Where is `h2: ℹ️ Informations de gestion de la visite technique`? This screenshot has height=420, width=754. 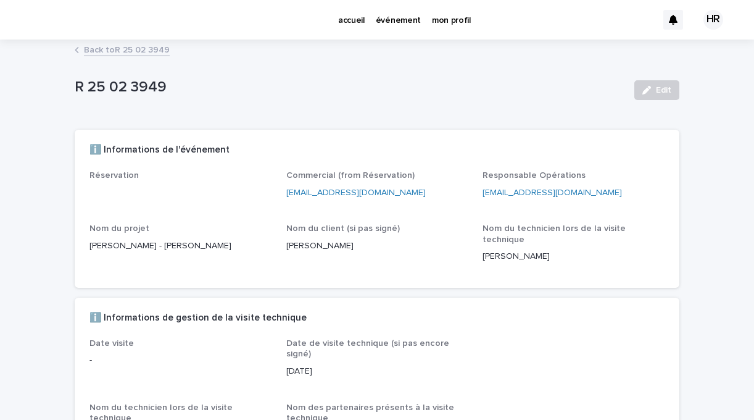
h2: ℹ️ Informations de gestion de la visite technique is located at coordinates (198, 318).